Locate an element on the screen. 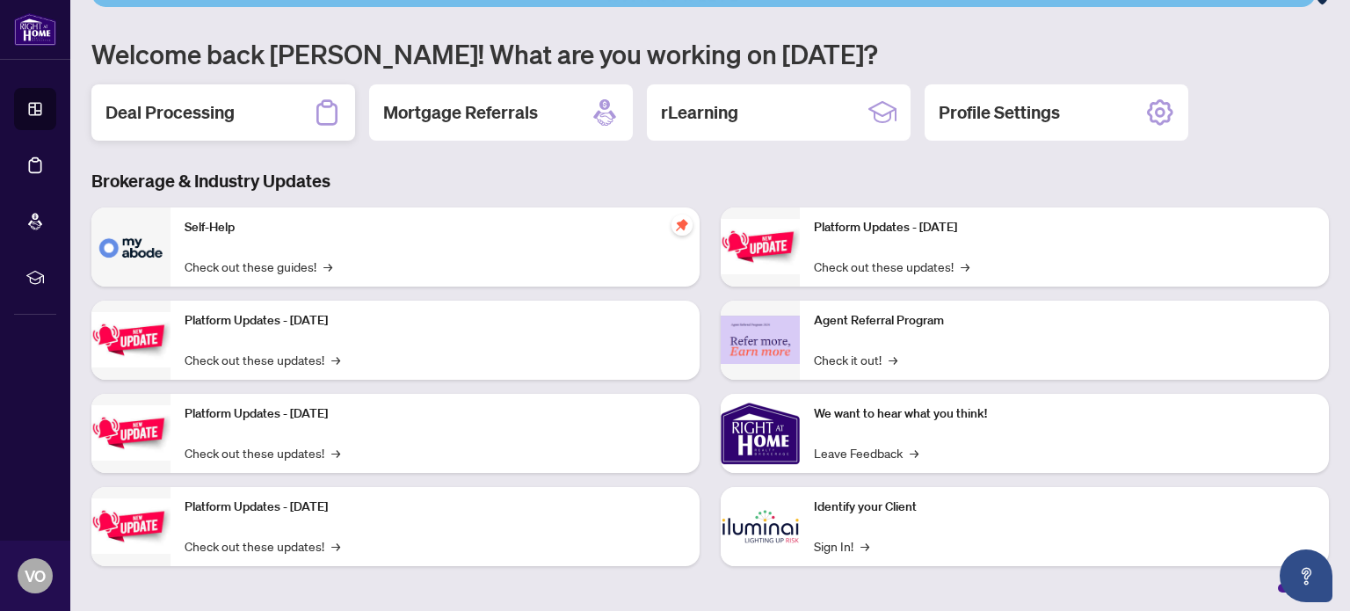  h2: Deal Processing is located at coordinates (170, 112).